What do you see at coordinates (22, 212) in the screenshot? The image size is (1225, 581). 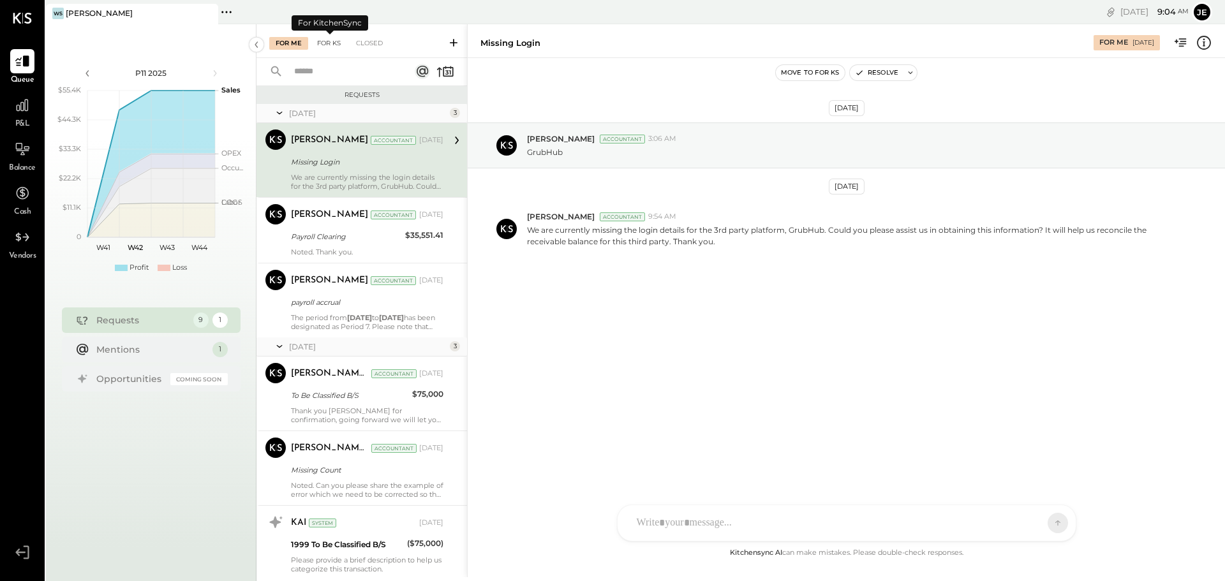 I see `span: Cash` at bounding box center [22, 212].